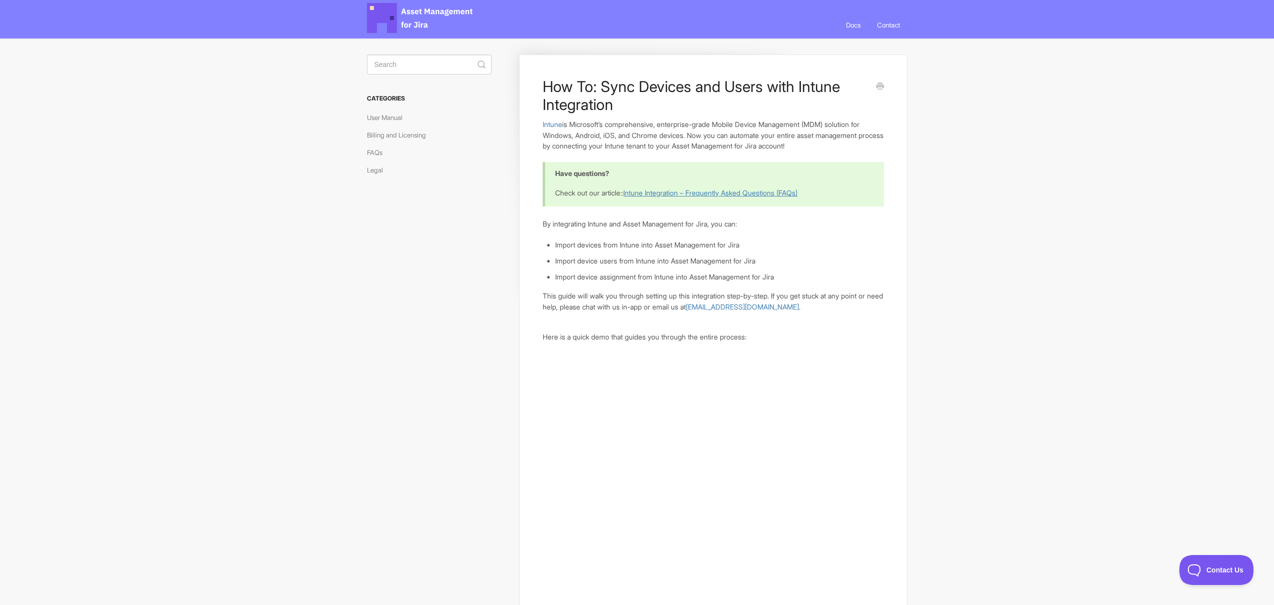  Describe the element at coordinates (420, 18) in the screenshot. I see `span: Asset Management for Jira Docs` at that location.